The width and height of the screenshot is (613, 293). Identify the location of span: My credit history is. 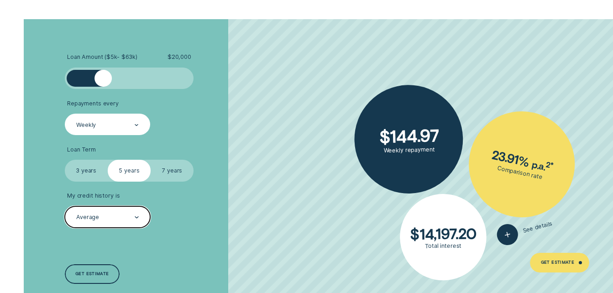
(94, 196).